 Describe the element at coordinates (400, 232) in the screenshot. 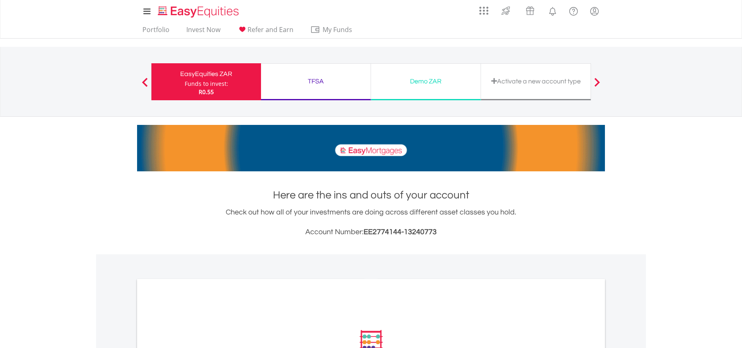

I see `span: EE2774144-13240773` at that location.